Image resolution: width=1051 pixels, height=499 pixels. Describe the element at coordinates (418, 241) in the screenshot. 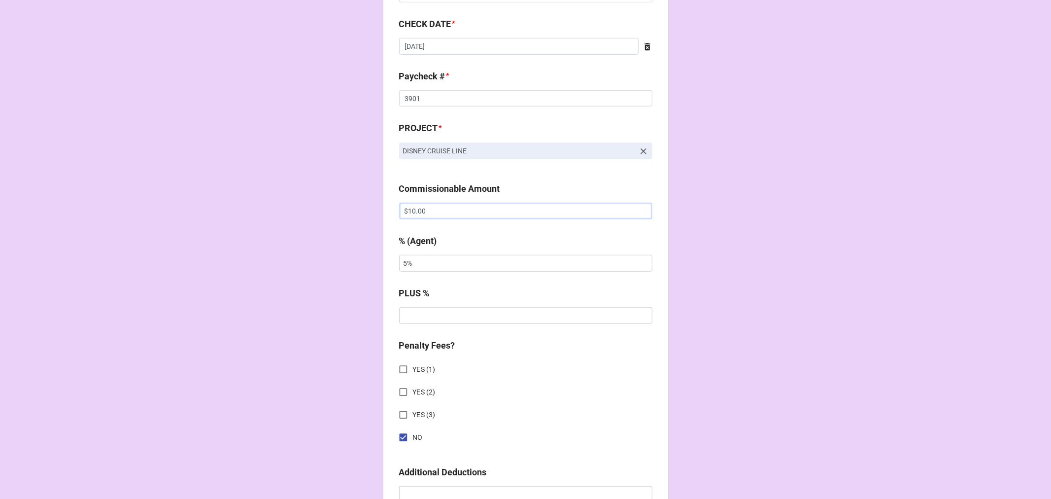

I see `label: % (Agent)` at that location.